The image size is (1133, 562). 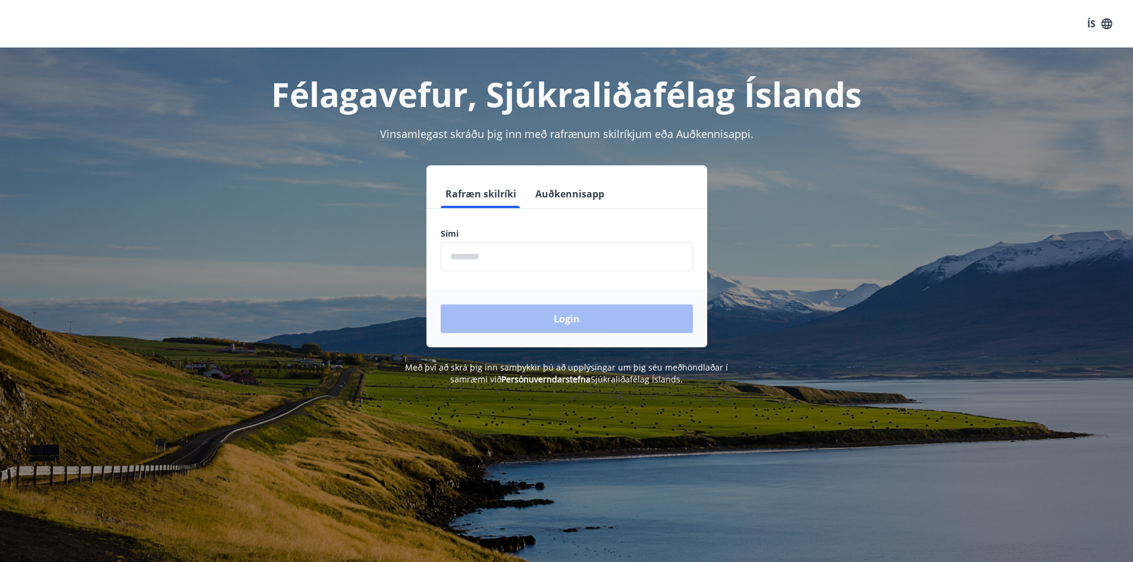 What do you see at coordinates (480, 194) in the screenshot?
I see `button: Rafræn skilríki` at bounding box center [480, 194].